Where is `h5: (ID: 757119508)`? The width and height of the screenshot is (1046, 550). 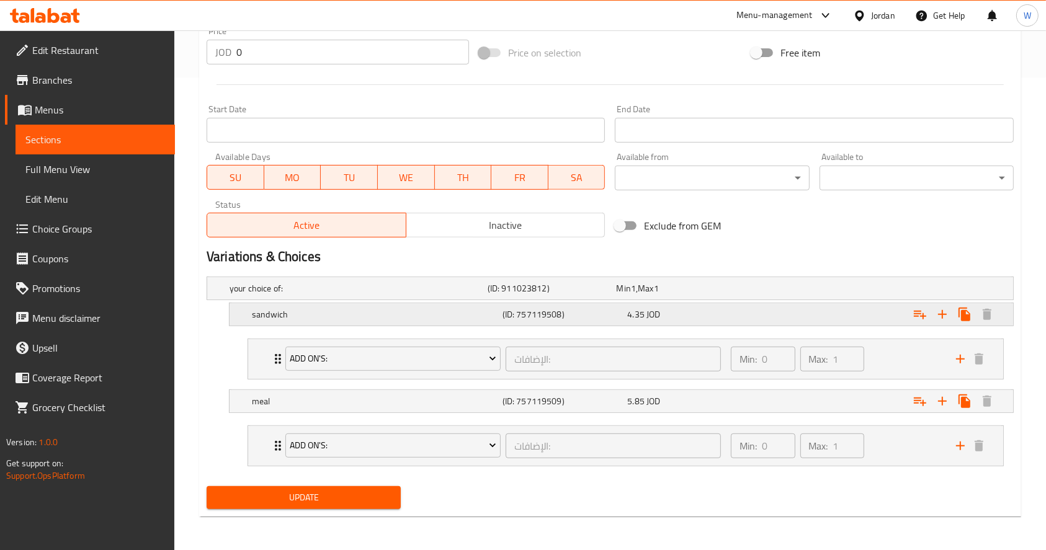
h5: (ID: 757119508) is located at coordinates (563, 314).